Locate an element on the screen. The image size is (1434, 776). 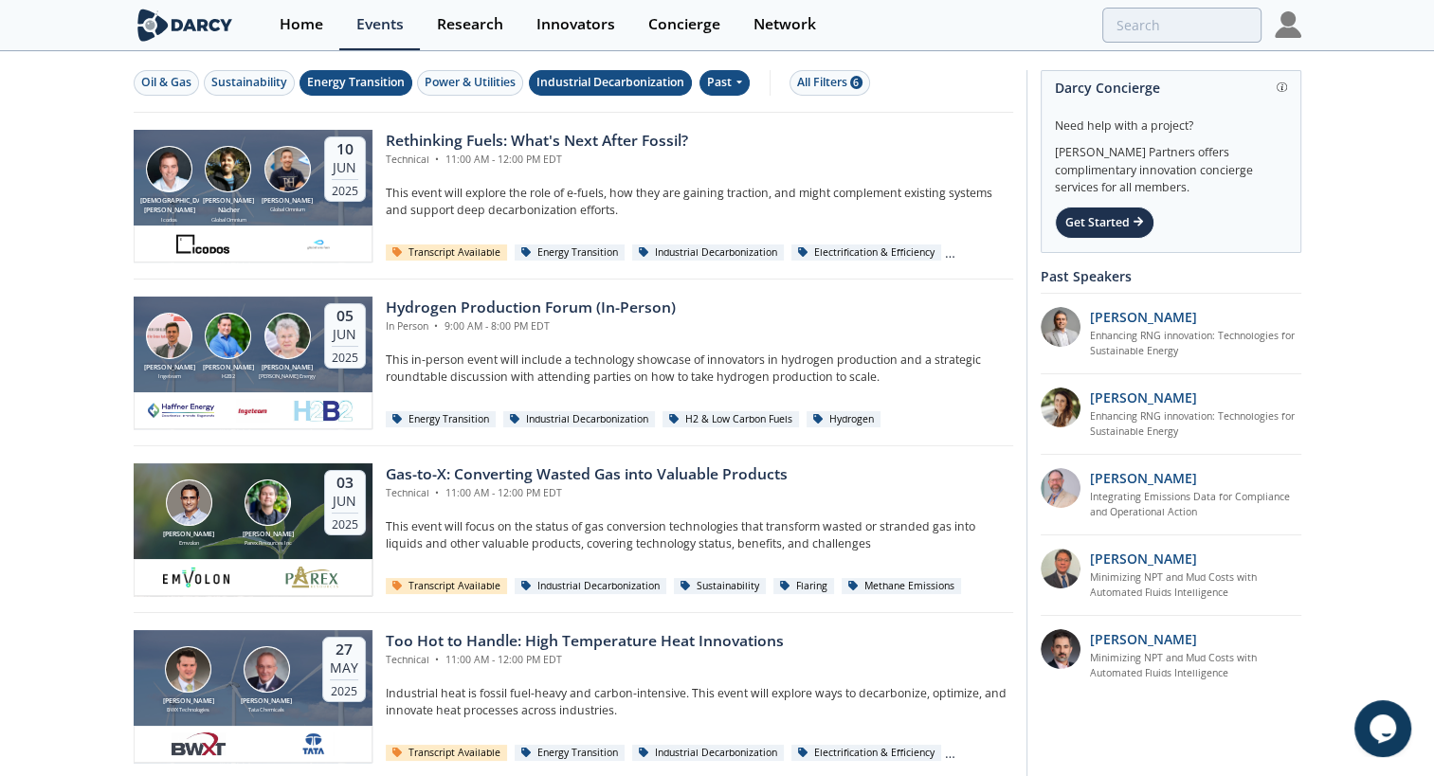
button: All Filters 6 is located at coordinates (829, 82).